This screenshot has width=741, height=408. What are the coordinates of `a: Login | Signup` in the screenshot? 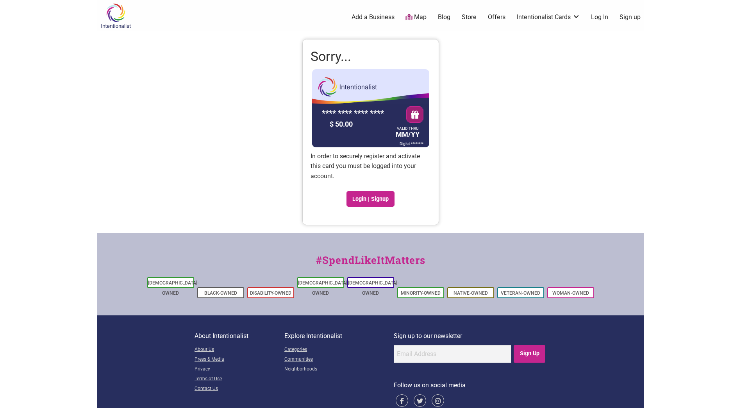 It's located at (371, 199).